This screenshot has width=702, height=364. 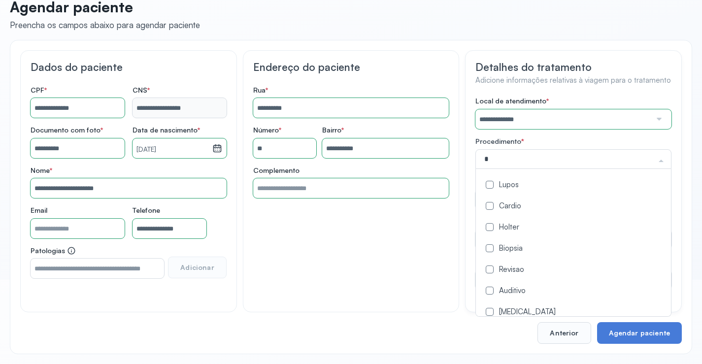 What do you see at coordinates (498, 141) in the screenshot?
I see `span: Procedimento` at bounding box center [498, 141].